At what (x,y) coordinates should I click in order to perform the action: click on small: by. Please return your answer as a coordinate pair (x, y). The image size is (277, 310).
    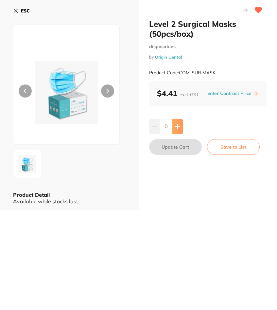
    Looking at the image, I should click on (208, 57).